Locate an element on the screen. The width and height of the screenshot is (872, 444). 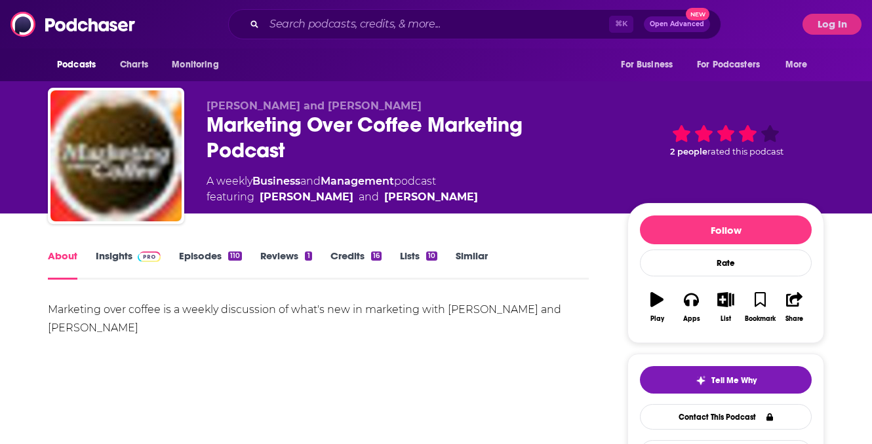
button: Bookmark is located at coordinates (760, 307).